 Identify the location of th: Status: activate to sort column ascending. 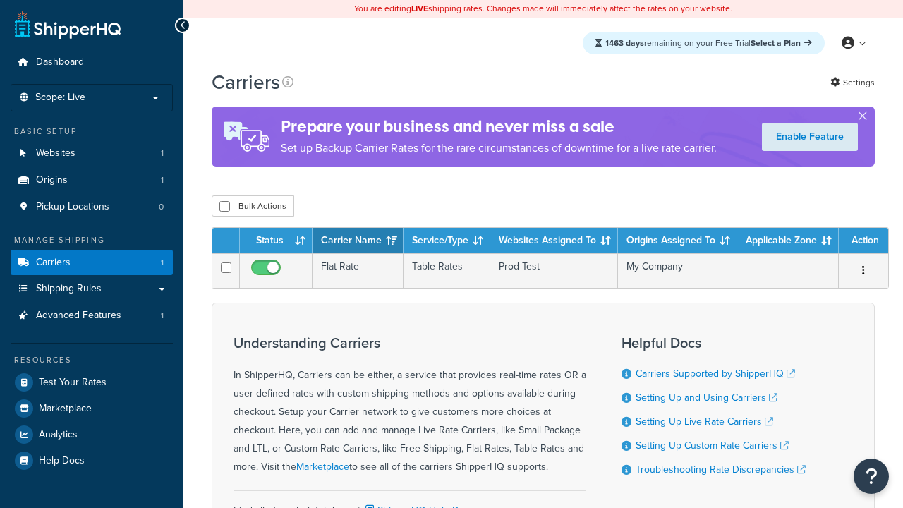
(276, 241).